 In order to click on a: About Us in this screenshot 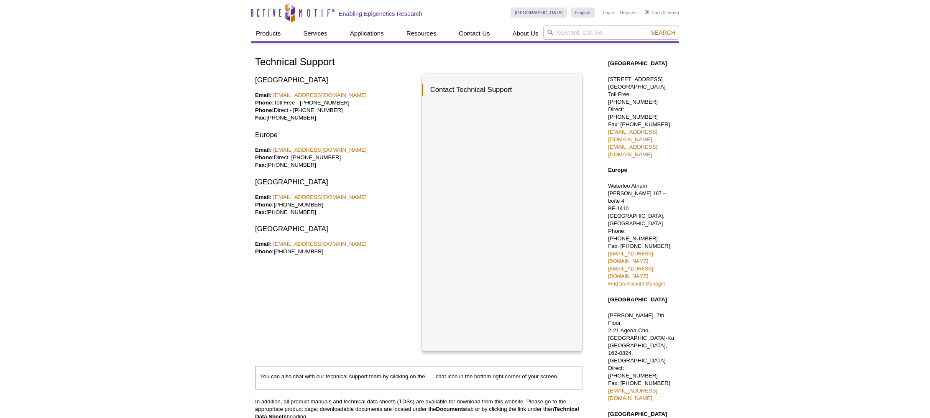, I will do `click(526, 33)`.